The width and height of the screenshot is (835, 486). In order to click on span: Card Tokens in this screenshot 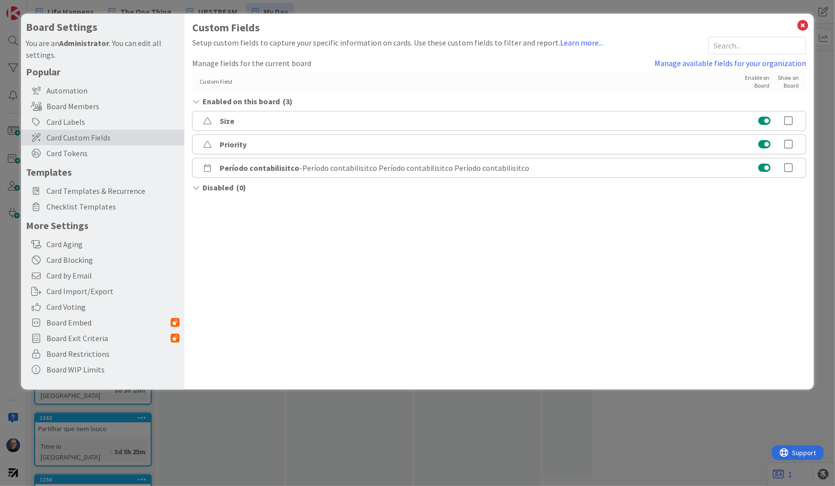, I will do `click(113, 153)`.